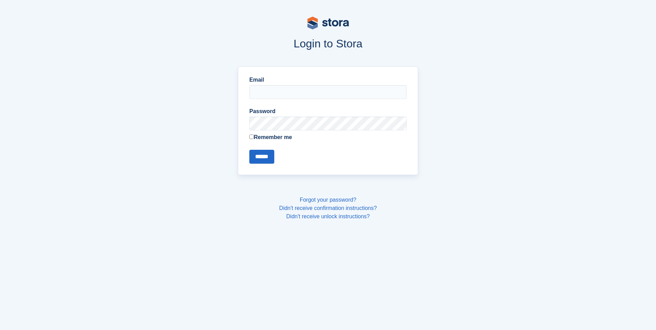 This screenshot has height=330, width=656. I want to click on h1: Login to Stora, so click(328, 44).